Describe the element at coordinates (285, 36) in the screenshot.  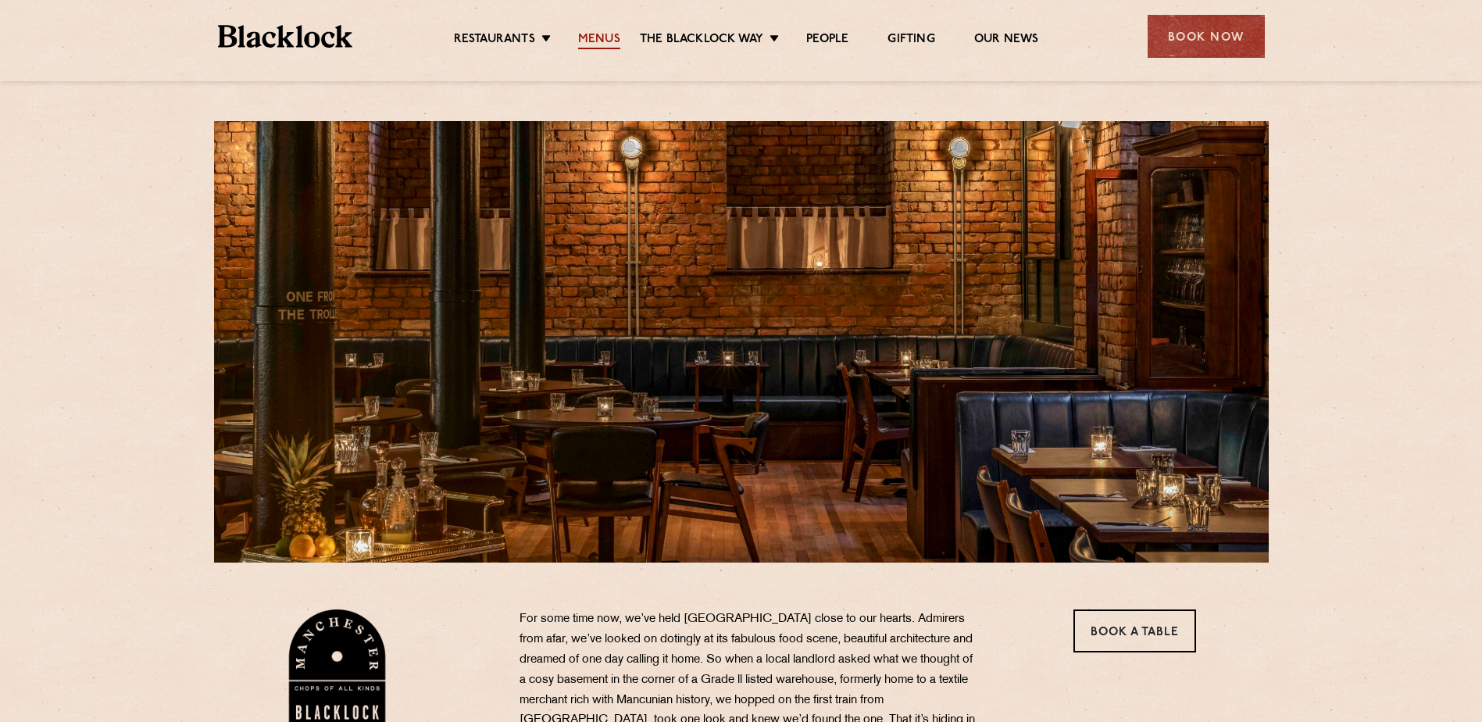
I see `img: BL_Textured_Logo-footer-cropped.svg` at that location.